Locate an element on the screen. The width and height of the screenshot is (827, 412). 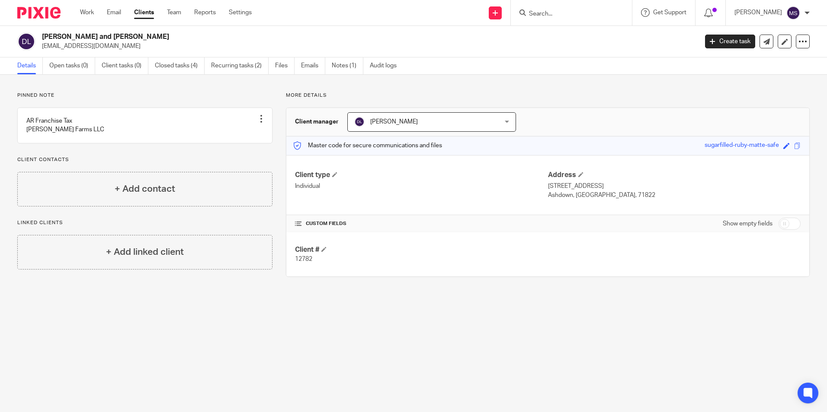
p: Pinned note is located at coordinates (145, 96).